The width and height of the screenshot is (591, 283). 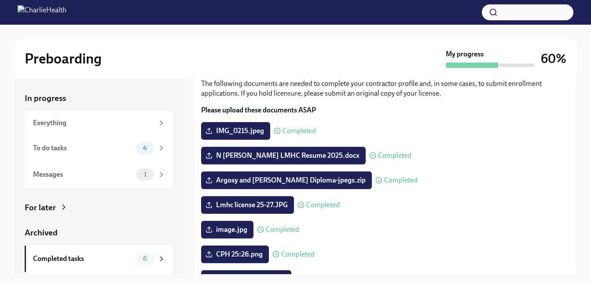 What do you see at coordinates (99, 232) in the screenshot?
I see `div: Archived` at bounding box center [99, 232].